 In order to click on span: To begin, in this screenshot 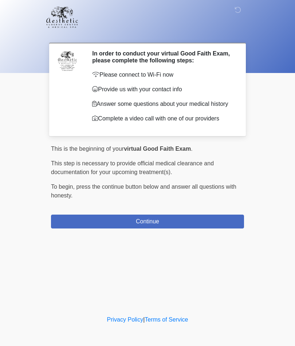, I will do `click(63, 186)`.